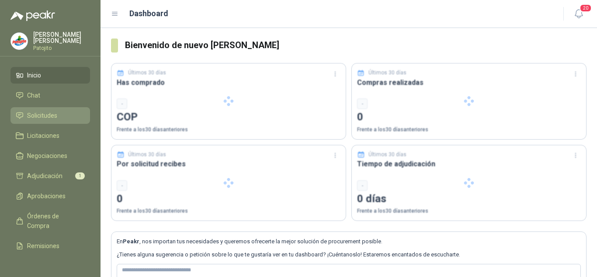  Describe the element at coordinates (349, 241) in the screenshot. I see `p: En , nos importan tus necesidades y queremos ofrecerte la mejor solución de procurement posible.` at that location.